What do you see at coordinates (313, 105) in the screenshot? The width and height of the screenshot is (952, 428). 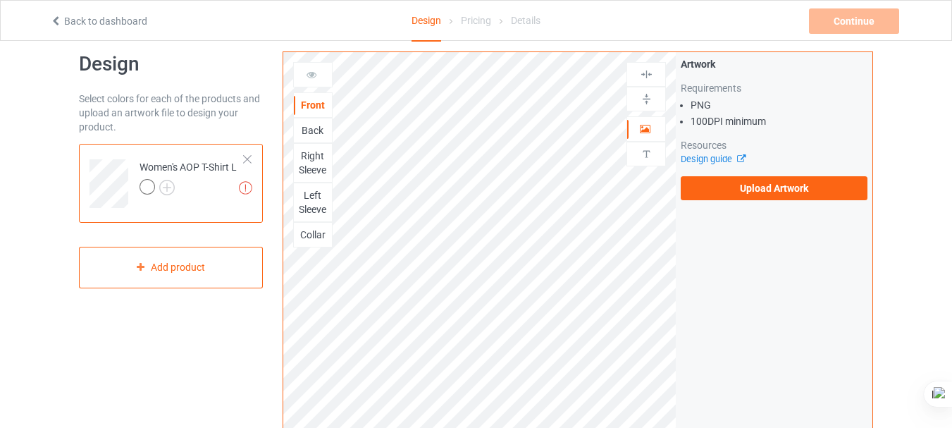 I see `div: Front` at bounding box center [313, 105].